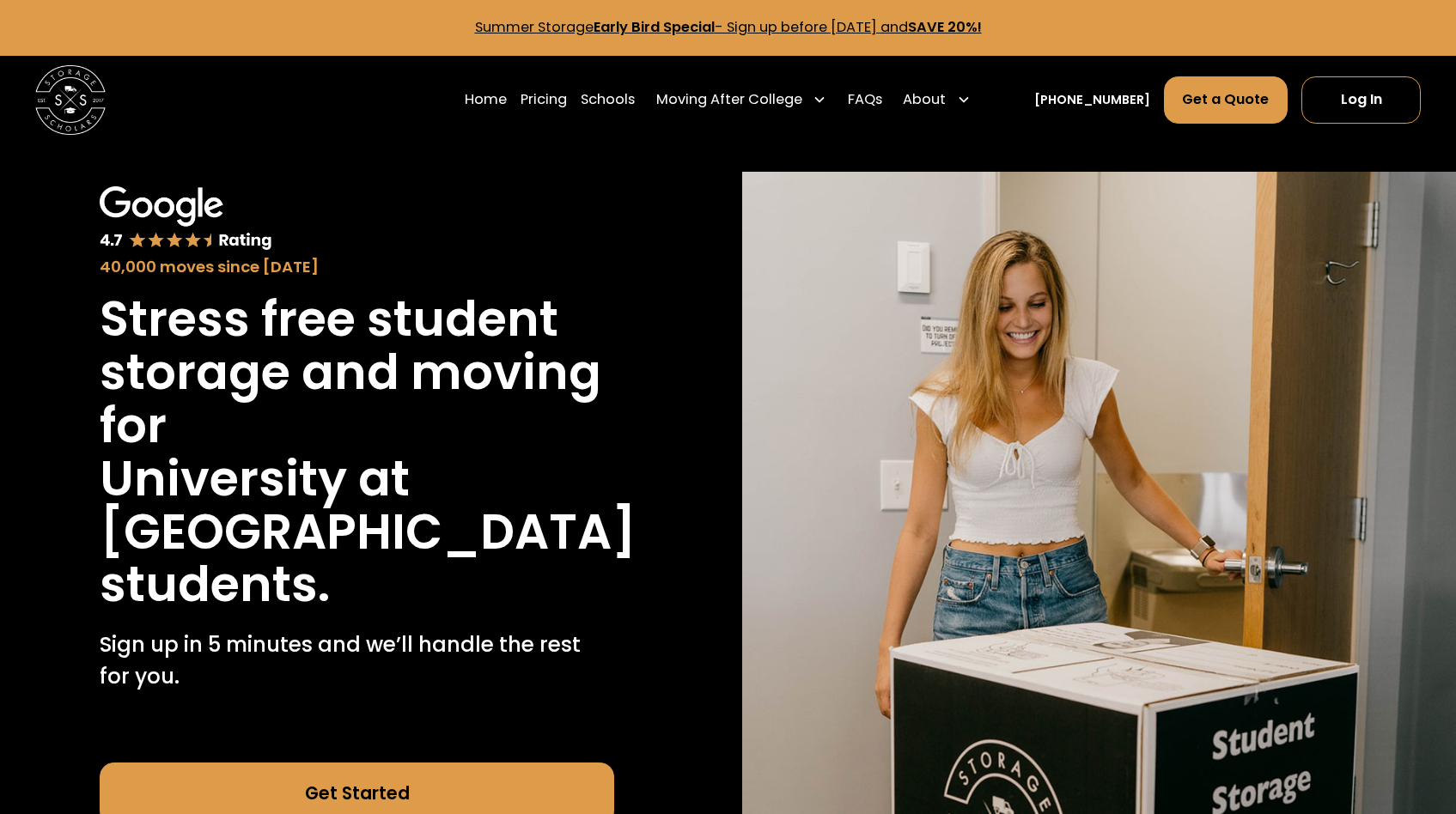 The image size is (1456, 814). Describe the element at coordinates (1360, 100) in the screenshot. I see `a: Log In` at that location.